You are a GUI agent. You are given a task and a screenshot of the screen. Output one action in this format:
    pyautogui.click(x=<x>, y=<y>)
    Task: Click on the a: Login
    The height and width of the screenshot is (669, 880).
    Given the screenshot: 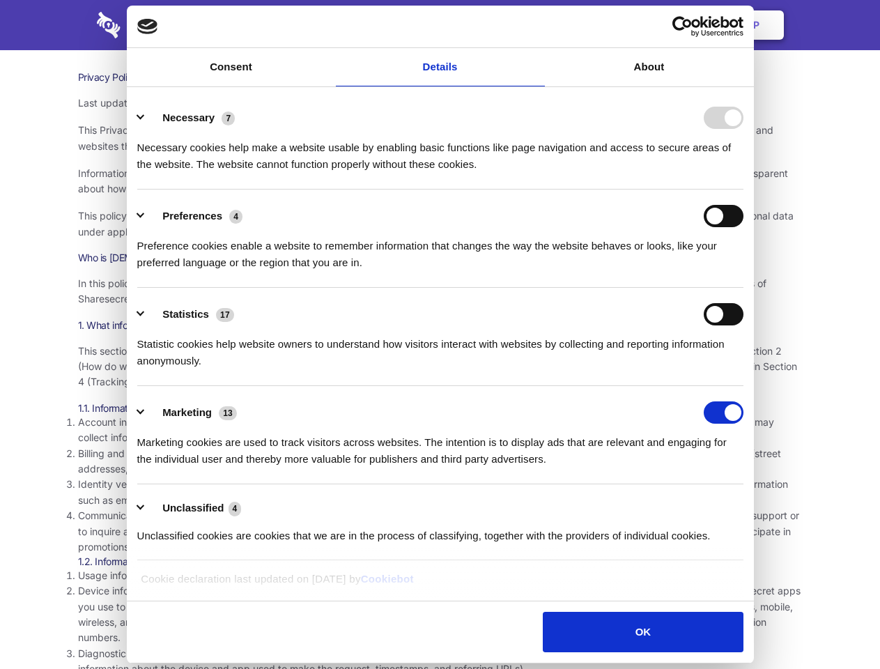 What is the action you would take?
    pyautogui.click(x=662, y=25)
    